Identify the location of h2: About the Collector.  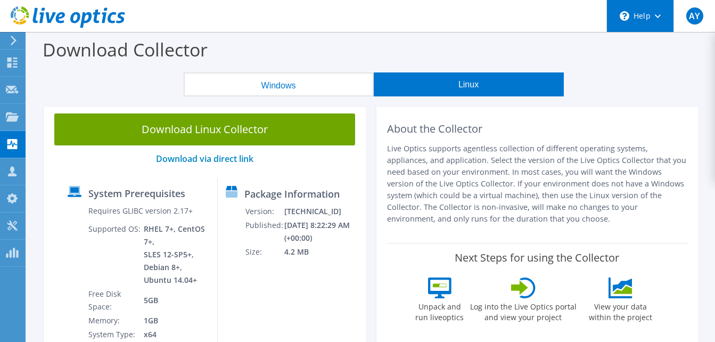
(537, 129).